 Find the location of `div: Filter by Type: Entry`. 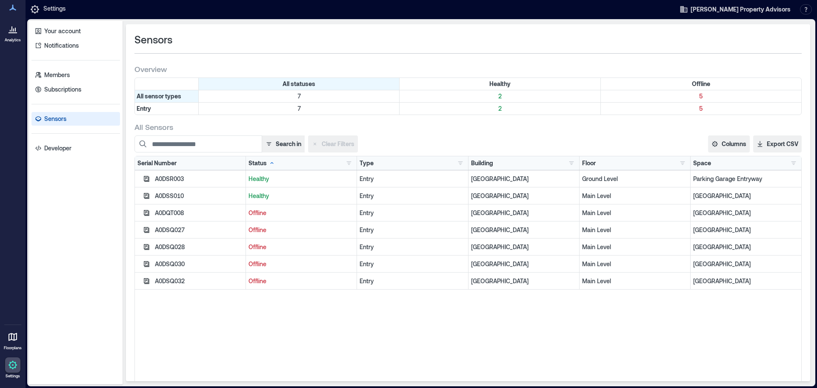

div: Filter by Type: Entry is located at coordinates (167, 109).